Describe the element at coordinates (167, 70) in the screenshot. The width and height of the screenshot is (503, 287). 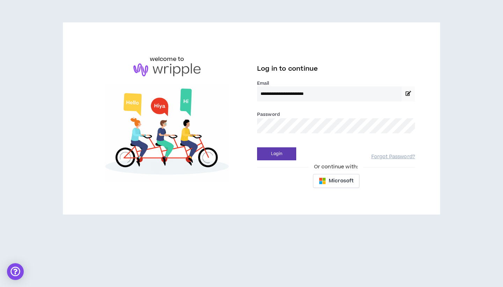
I see `img: logo-brand.png` at that location.